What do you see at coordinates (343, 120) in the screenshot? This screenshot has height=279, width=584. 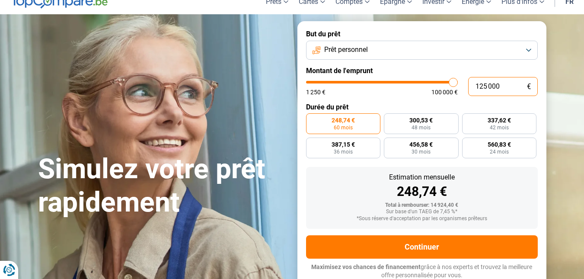 I see `span: 248,74 €` at bounding box center [343, 120].